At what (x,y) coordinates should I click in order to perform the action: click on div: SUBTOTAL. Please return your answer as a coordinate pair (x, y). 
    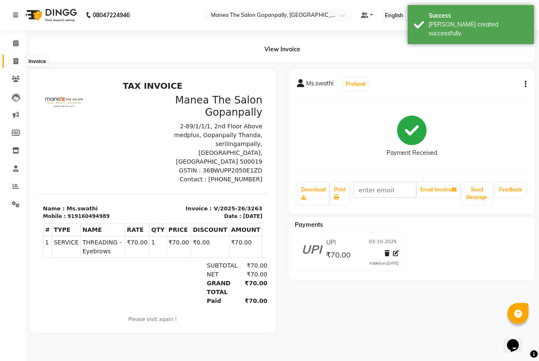
    Looking at the image, I should click on (180, 188).